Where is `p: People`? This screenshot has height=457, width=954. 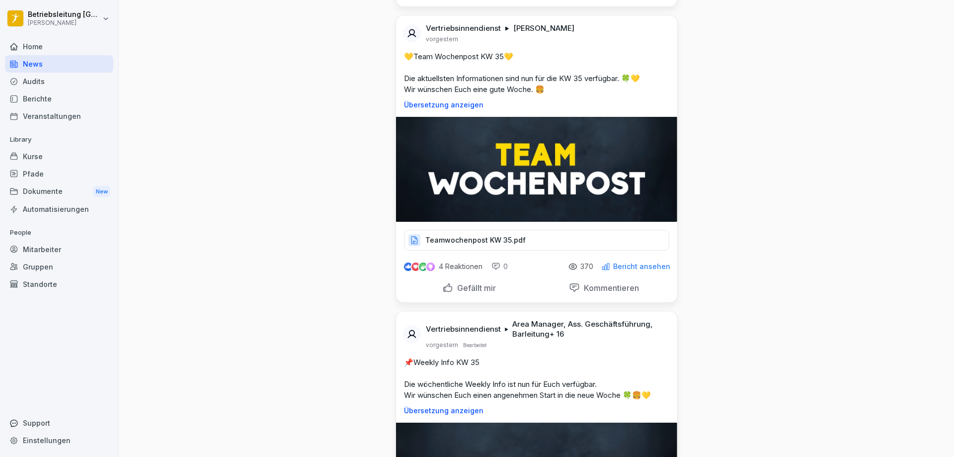 p: People is located at coordinates (59, 233).